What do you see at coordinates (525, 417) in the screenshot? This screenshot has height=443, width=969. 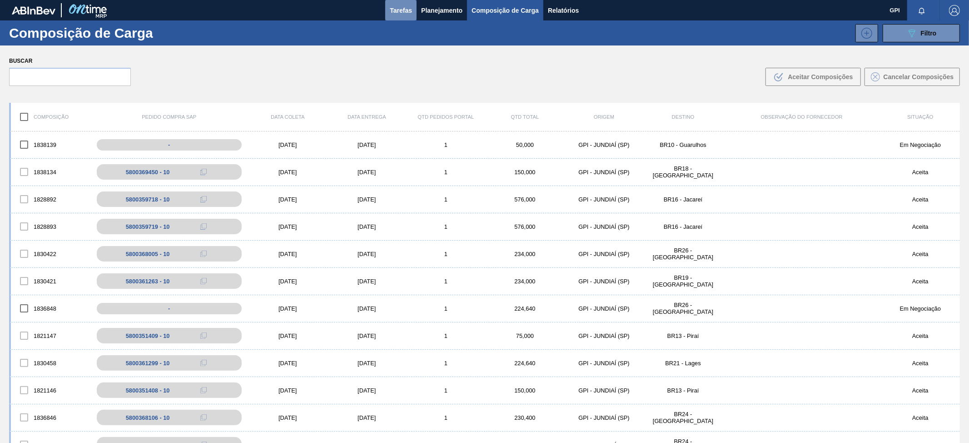 I see `div: 230,400` at bounding box center [525, 417].